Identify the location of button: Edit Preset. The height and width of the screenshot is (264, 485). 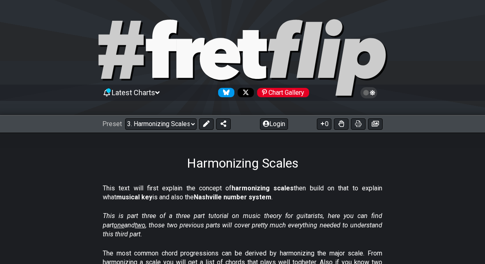
(206, 124).